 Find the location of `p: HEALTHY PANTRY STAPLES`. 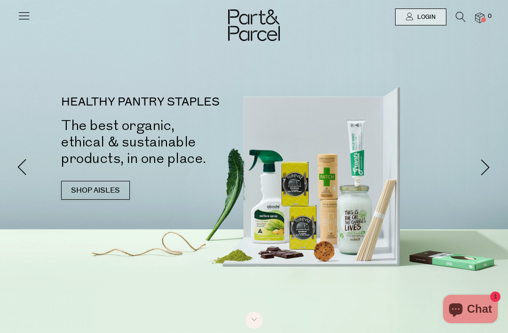

p: HEALTHY PANTRY STAPLES is located at coordinates (165, 102).